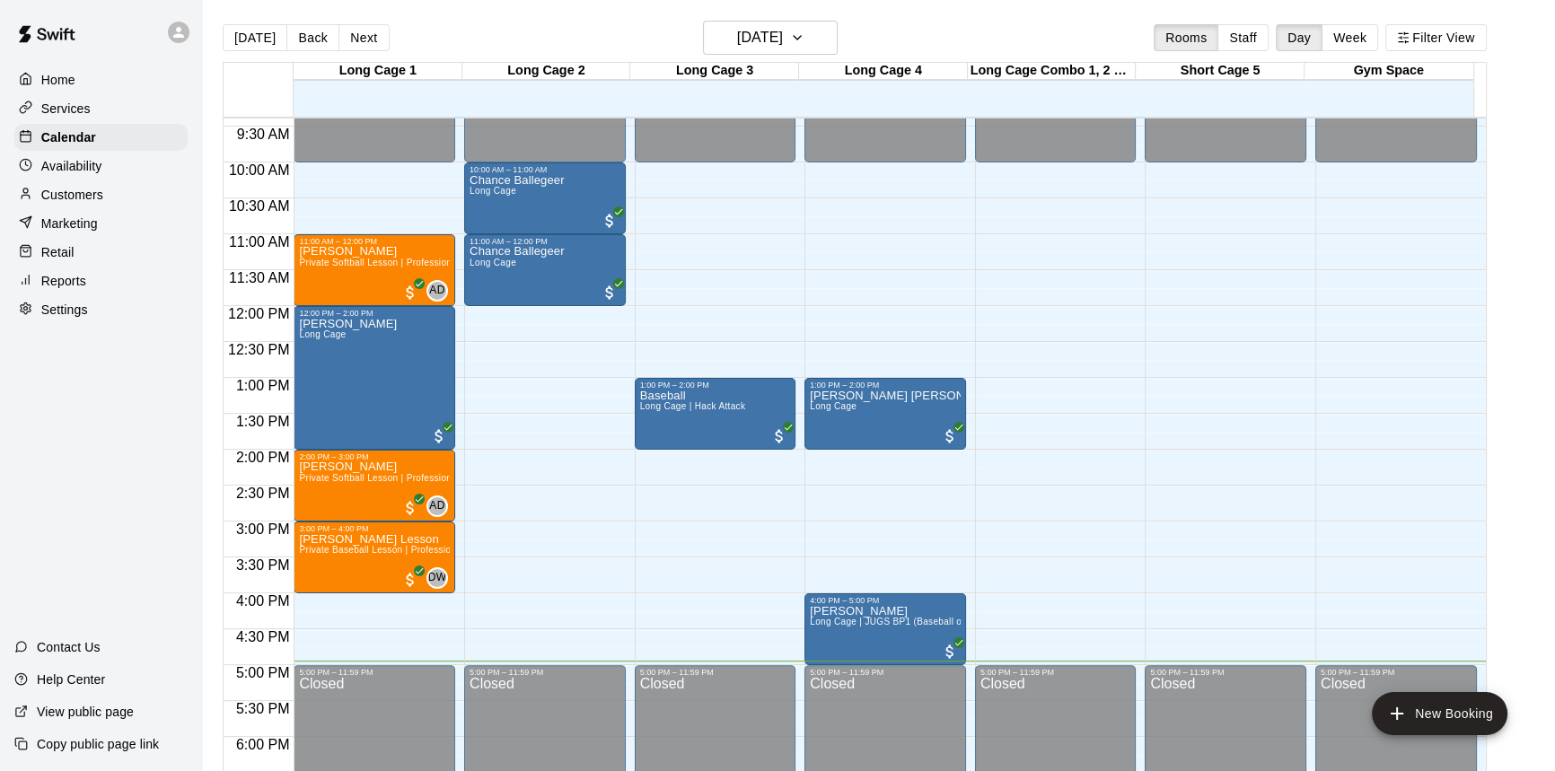 The height and width of the screenshot is (771, 1555). I want to click on div: Retail, so click(101, 252).